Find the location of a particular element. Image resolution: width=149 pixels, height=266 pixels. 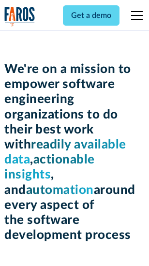

a: home is located at coordinates (20, 16).